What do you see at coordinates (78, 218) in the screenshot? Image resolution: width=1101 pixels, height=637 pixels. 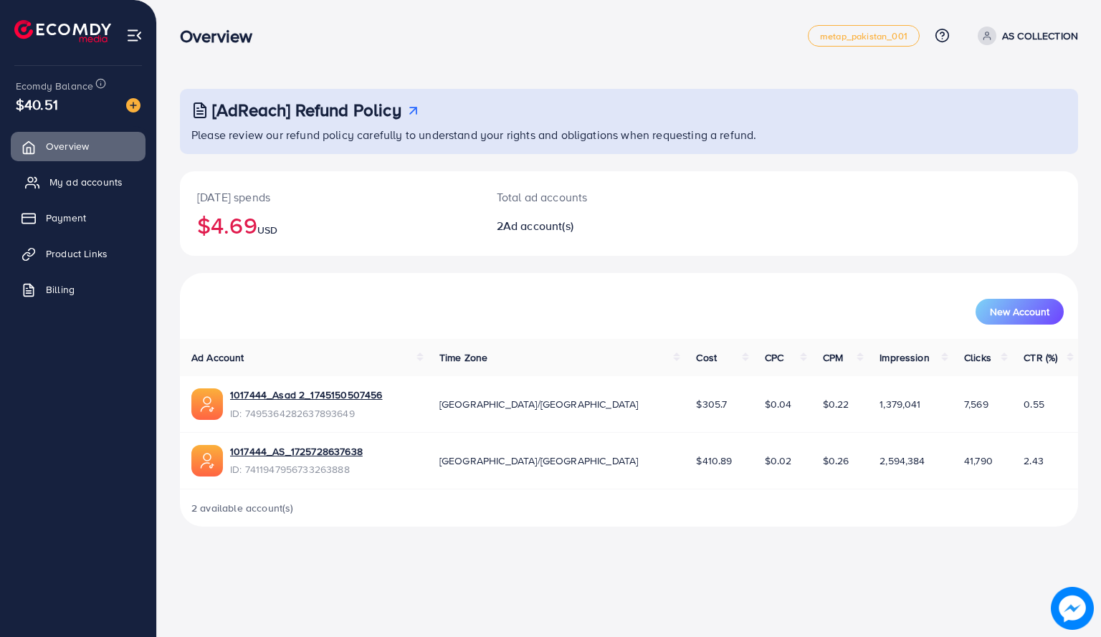 I see `a: Payment` at bounding box center [78, 218].